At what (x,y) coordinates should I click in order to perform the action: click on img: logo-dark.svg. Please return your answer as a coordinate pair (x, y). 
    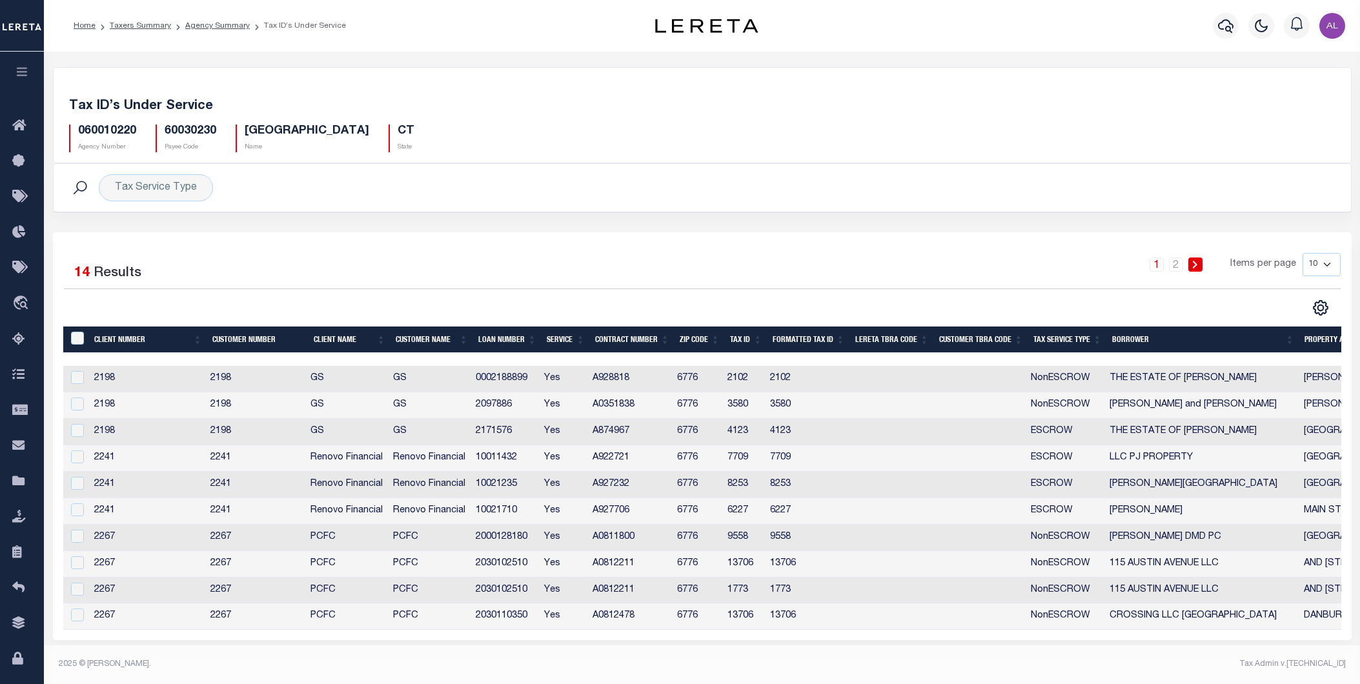
    Looking at the image, I should click on (707, 26).